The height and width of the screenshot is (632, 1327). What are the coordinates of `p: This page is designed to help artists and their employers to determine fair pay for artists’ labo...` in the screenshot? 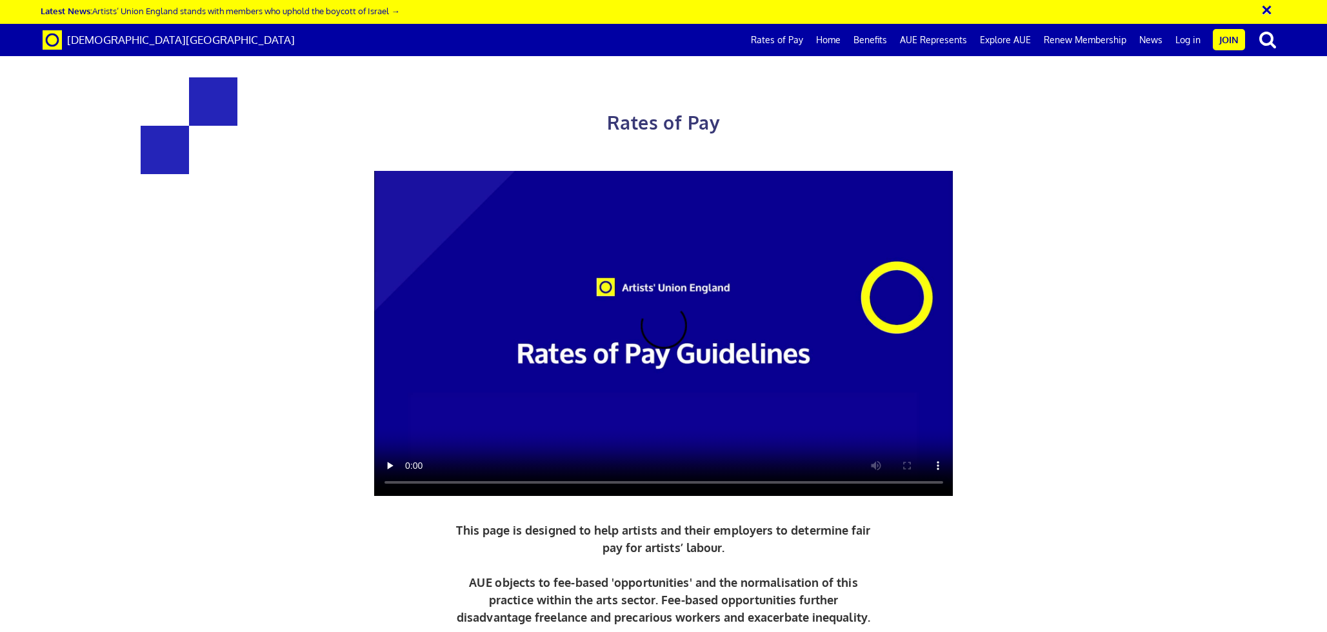 It's located at (663, 574).